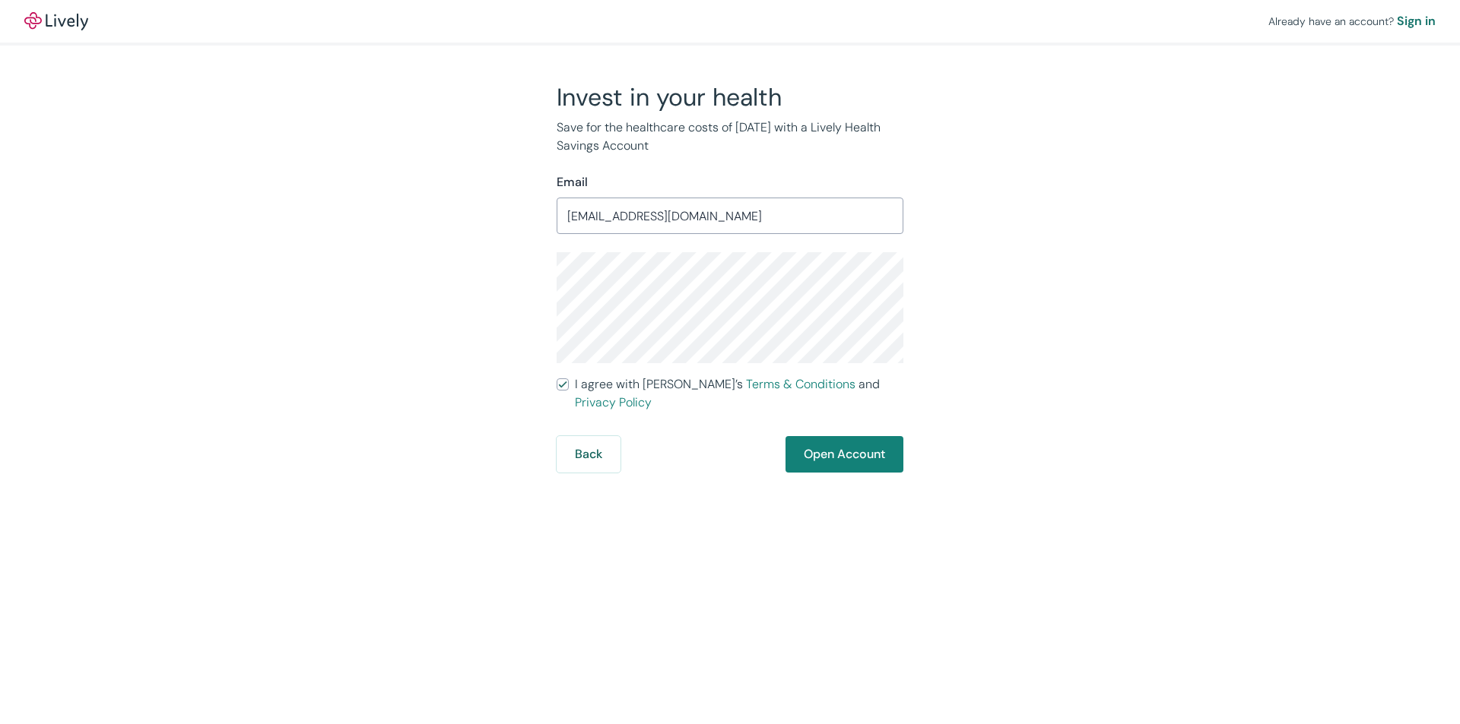 This screenshot has width=1460, height=724. Describe the element at coordinates (1416, 21) in the screenshot. I see `a: Sign in` at that location.